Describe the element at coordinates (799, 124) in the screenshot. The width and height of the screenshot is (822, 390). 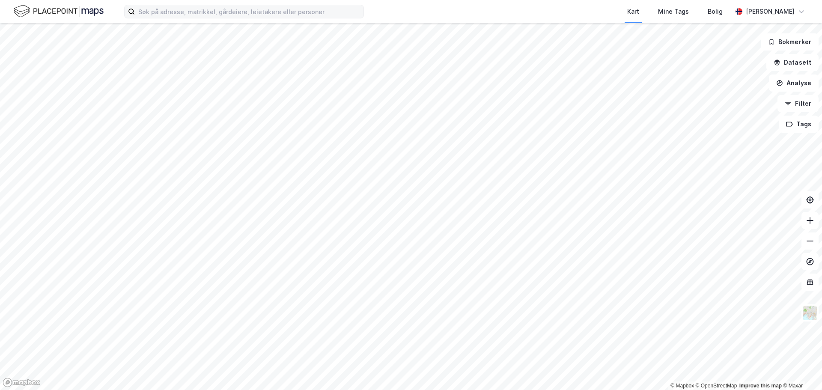
I see `button: Tags` at that location.